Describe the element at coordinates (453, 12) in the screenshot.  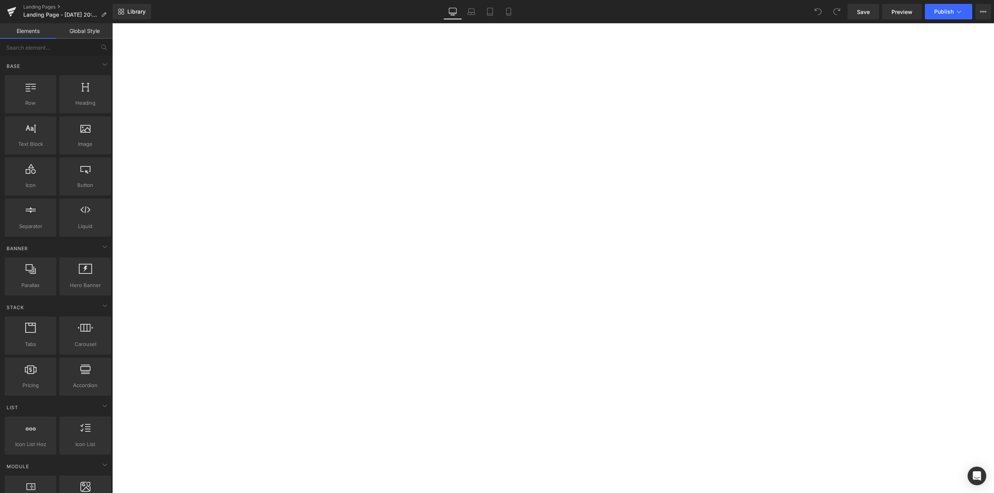
I see `a: Desktop` at that location.